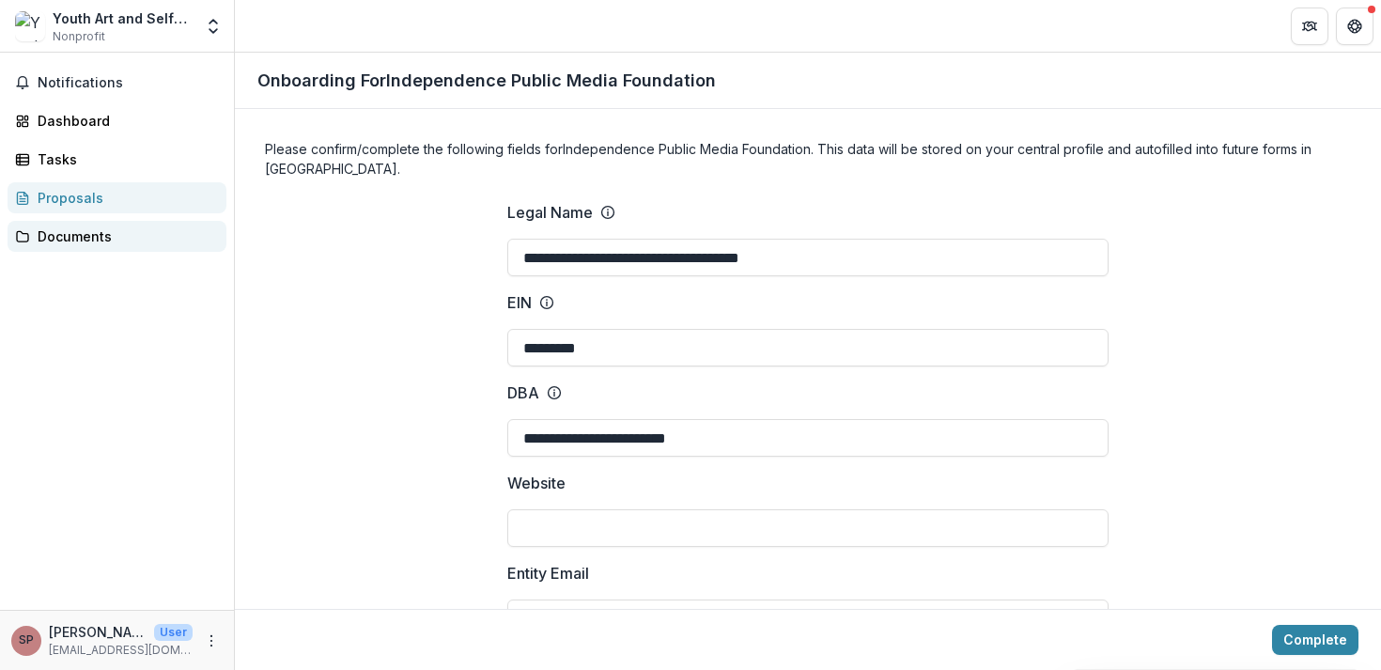  Describe the element at coordinates (116, 197) in the screenshot. I see `a: Proposals` at that location.